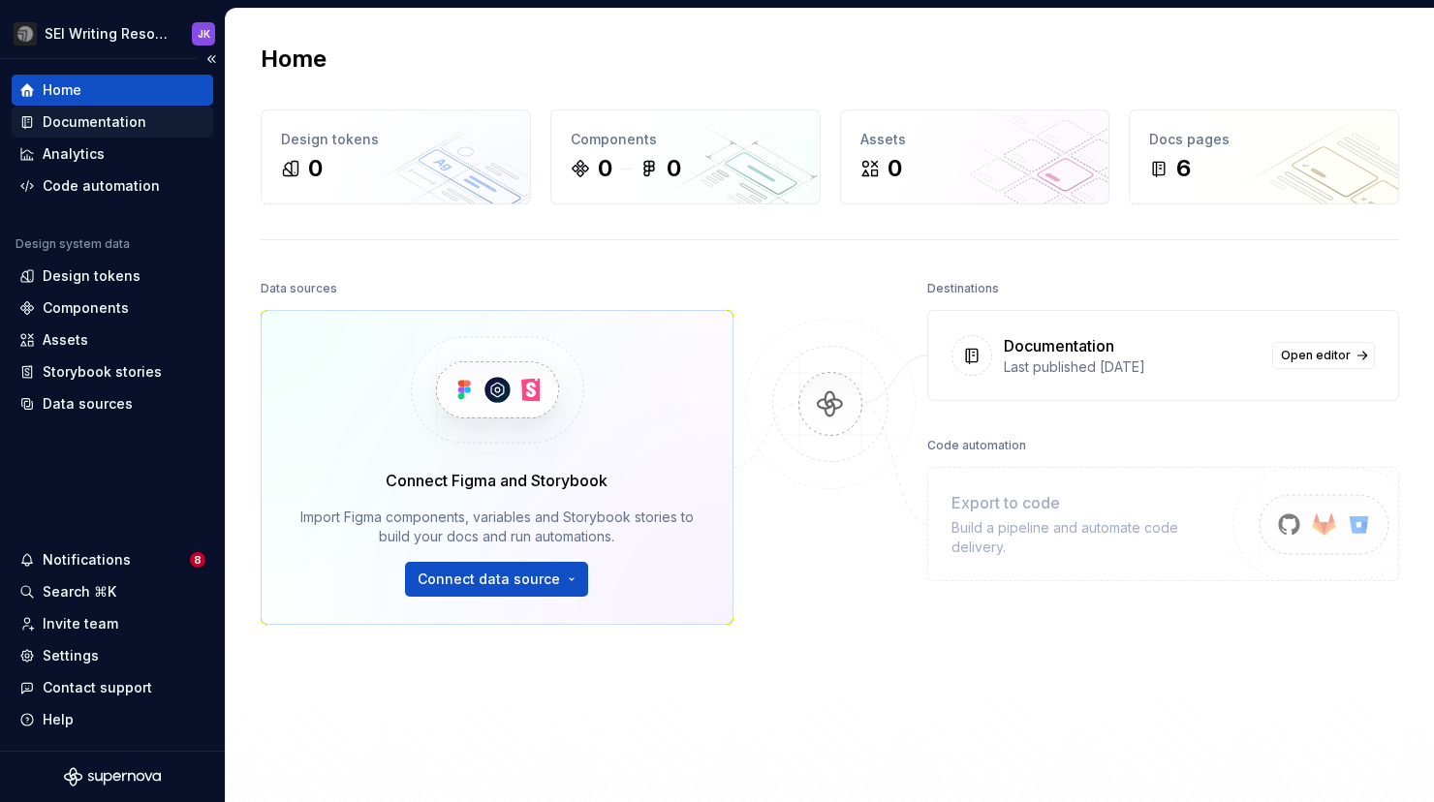  Describe the element at coordinates (294, 59) in the screenshot. I see `h2: Home` at that location.